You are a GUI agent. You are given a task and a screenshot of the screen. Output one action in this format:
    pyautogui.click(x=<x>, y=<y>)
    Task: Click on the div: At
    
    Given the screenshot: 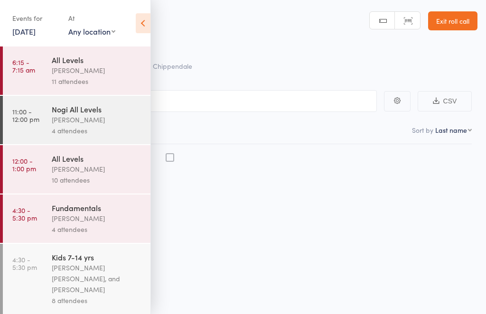 What is the action you would take?
    pyautogui.click(x=92, y=18)
    